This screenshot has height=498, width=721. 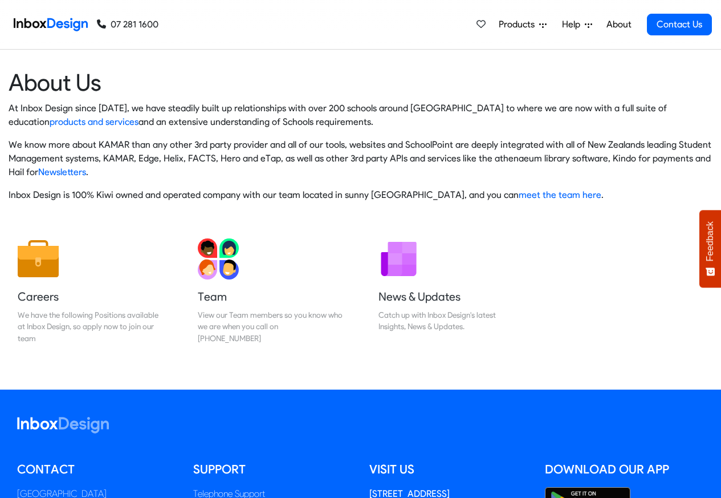 What do you see at coordinates (90, 291) in the screenshot?
I see `a: Careers We have the following Positions available at Inbox Design, so apply now to join our team` at bounding box center [90, 291].